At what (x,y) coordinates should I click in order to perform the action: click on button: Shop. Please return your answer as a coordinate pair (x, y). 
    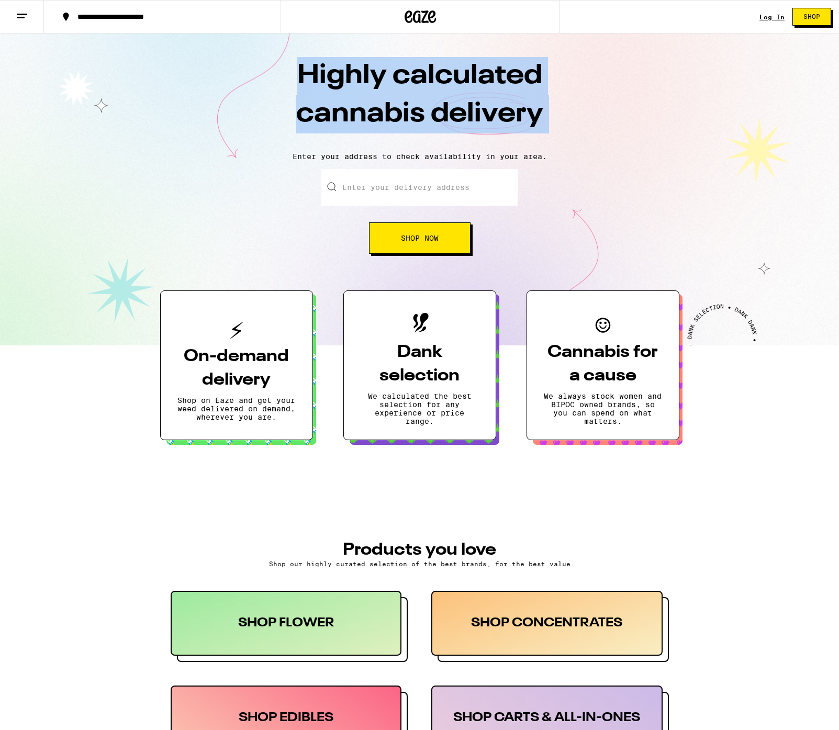
    Looking at the image, I should click on (812, 17).